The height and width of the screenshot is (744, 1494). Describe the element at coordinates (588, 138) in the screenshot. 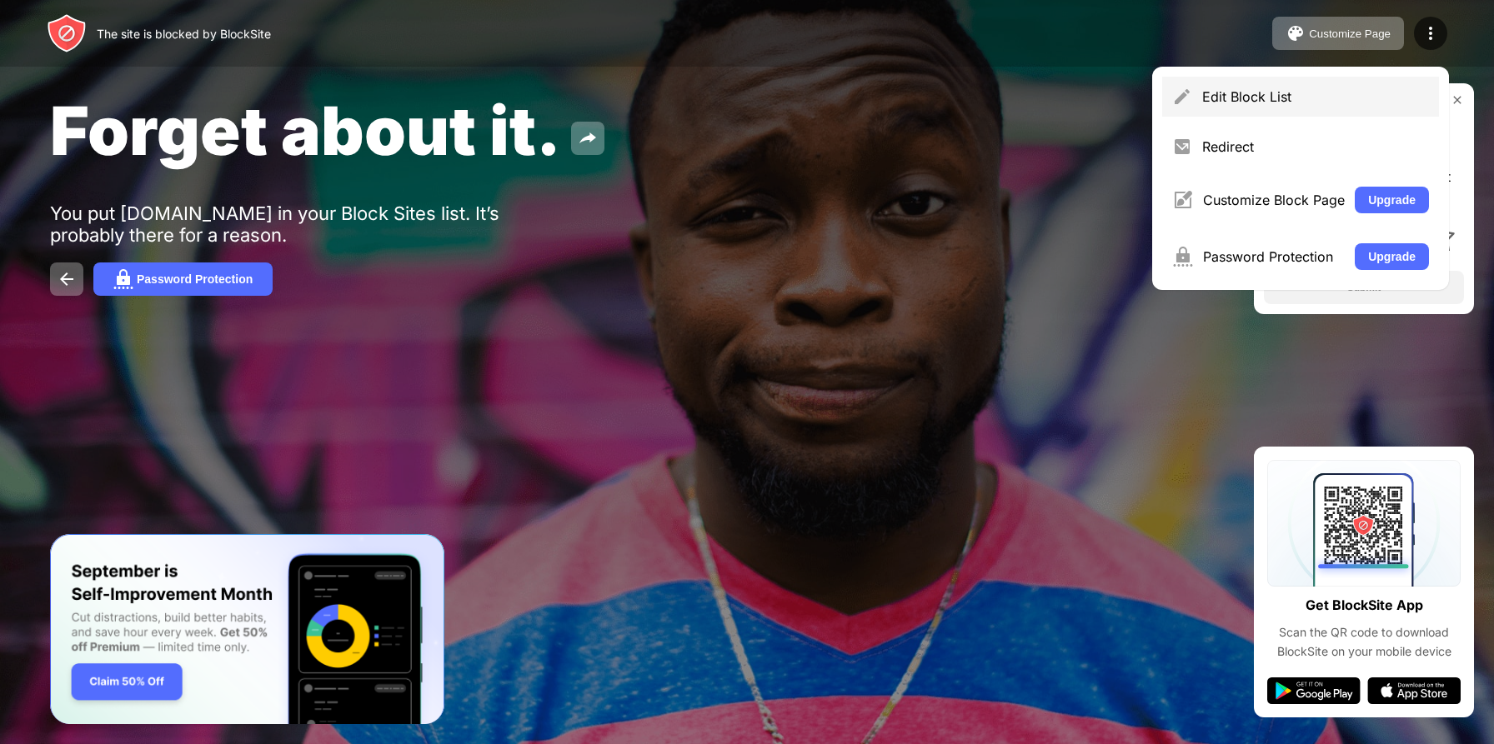

I see `img: share.svg` at that location.